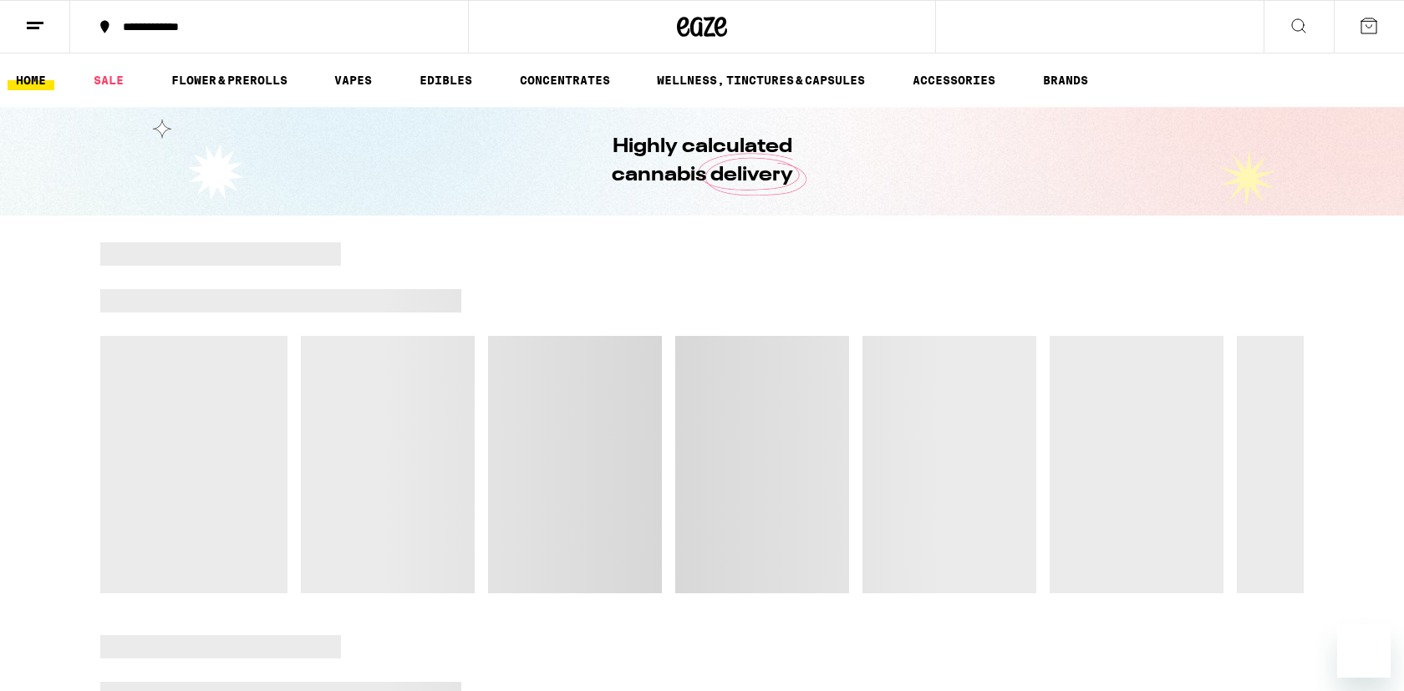  Describe the element at coordinates (953, 80) in the screenshot. I see `a: ACCESSORIES` at that location.